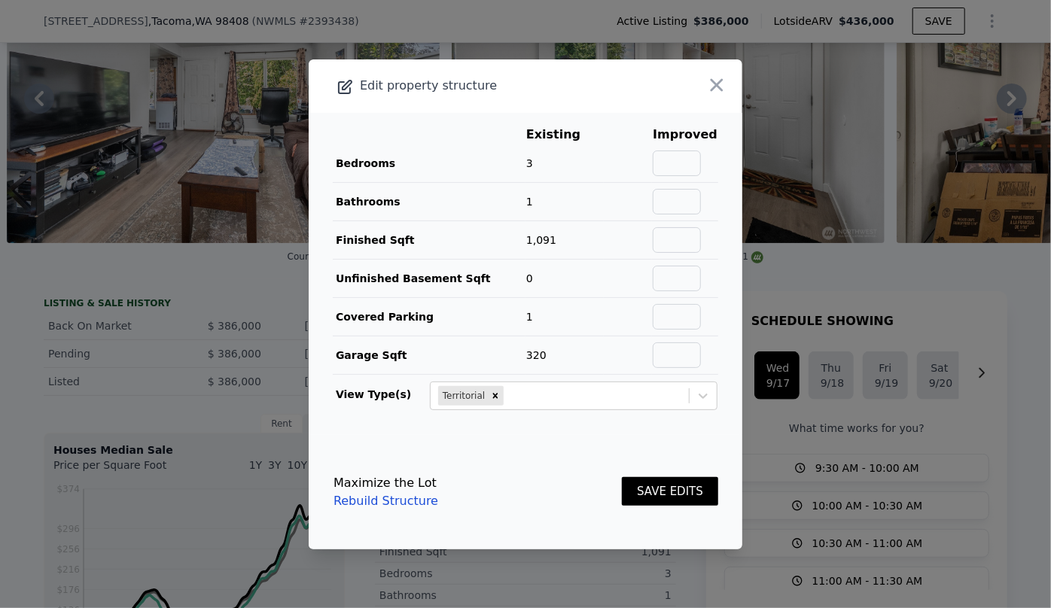 The width and height of the screenshot is (1051, 608). I want to click on td: Unfinished Basement Sqft, so click(429, 278).